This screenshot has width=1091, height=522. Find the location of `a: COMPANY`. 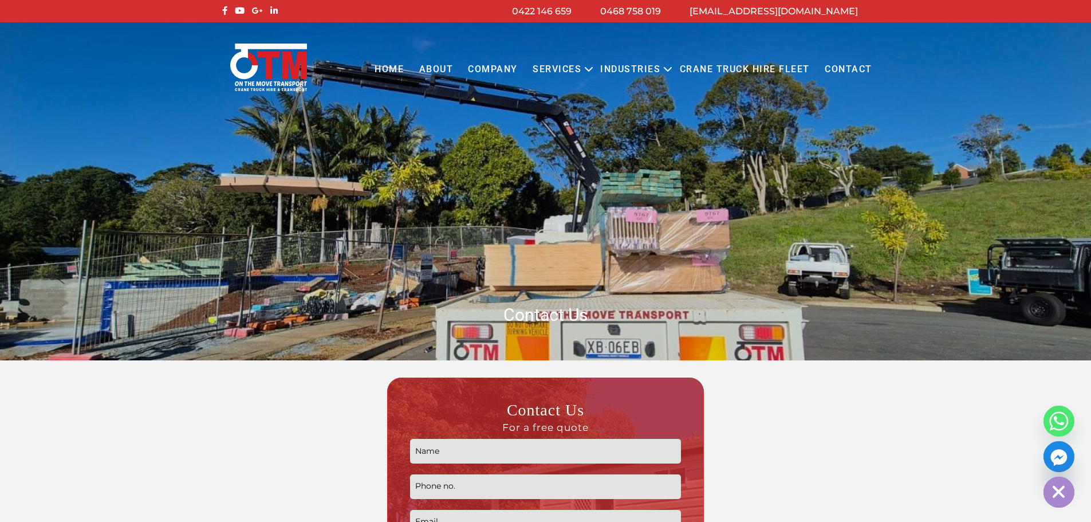

a: COMPANY is located at coordinates (493, 69).